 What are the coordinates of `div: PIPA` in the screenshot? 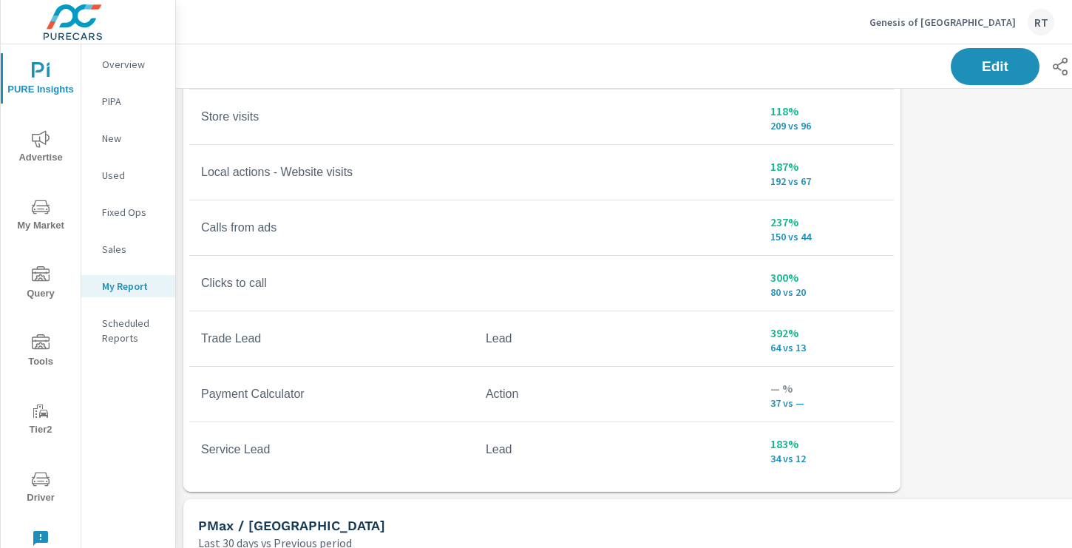 It's located at (128, 101).